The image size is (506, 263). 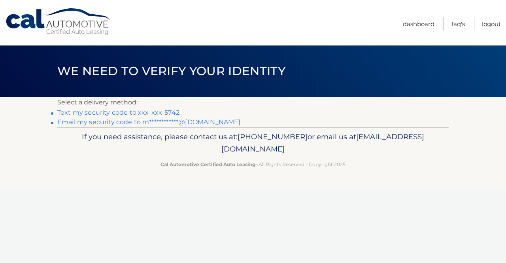 I want to click on a: Logout, so click(x=491, y=24).